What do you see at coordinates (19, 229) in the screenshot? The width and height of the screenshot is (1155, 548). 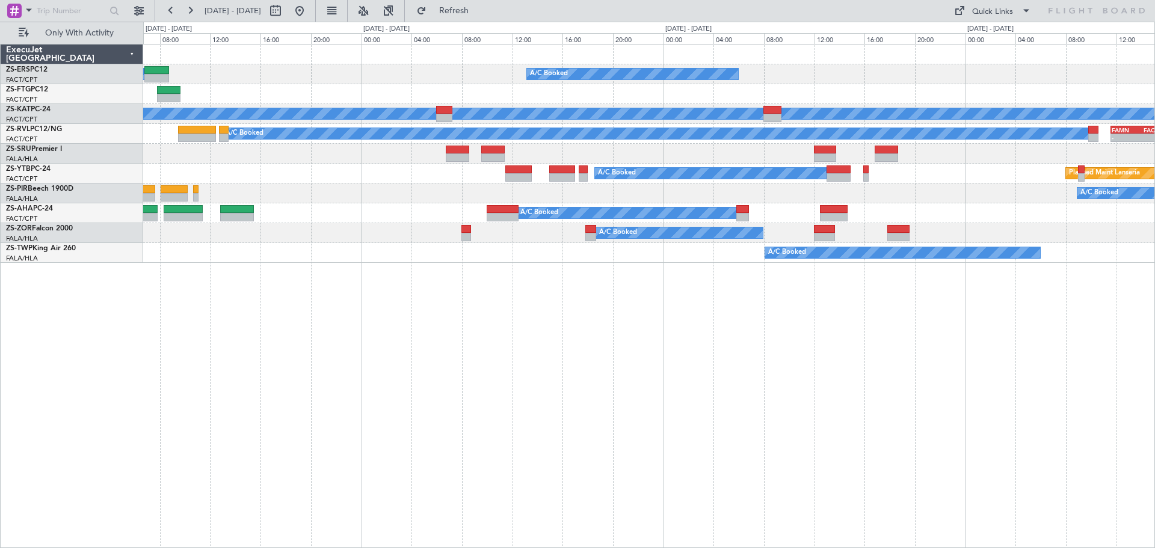 I see `span: ZS-ZOR` at bounding box center [19, 229].